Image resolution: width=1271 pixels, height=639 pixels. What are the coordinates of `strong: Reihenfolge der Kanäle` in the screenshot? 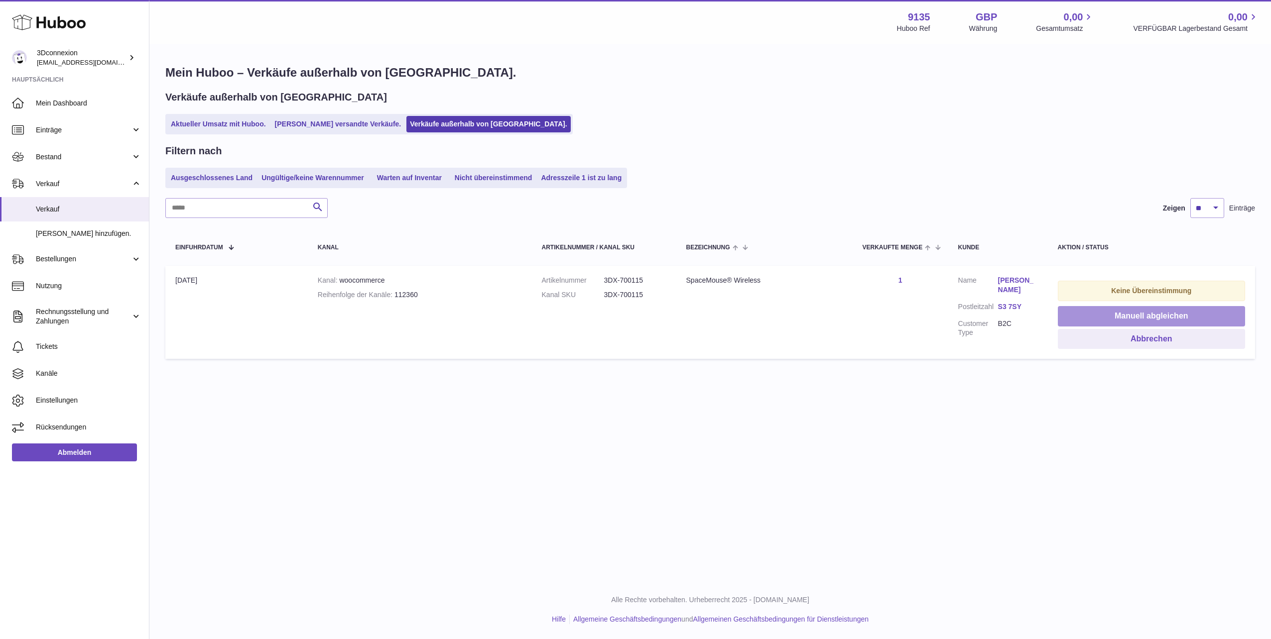 It's located at (356, 295).